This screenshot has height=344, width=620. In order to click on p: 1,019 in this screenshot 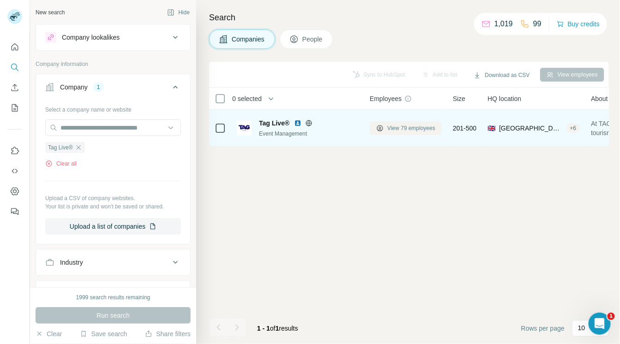, I will do `click(504, 24)`.